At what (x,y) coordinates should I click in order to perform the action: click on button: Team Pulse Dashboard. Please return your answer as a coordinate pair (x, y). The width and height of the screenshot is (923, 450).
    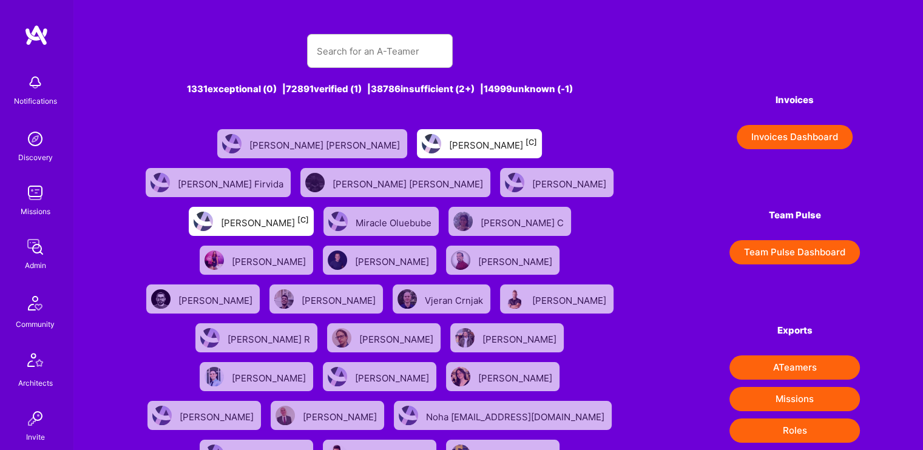
    Looking at the image, I should click on (794, 252).